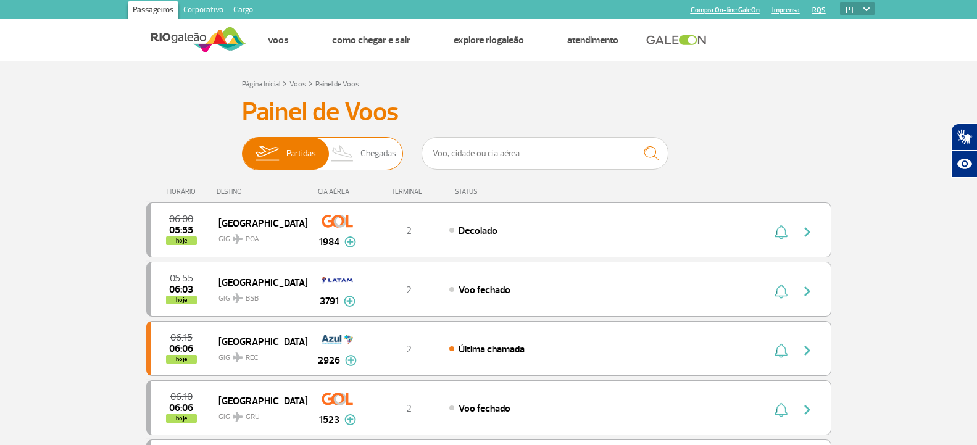 The image size is (977, 445). I want to click on a: Passageiros, so click(153, 11).